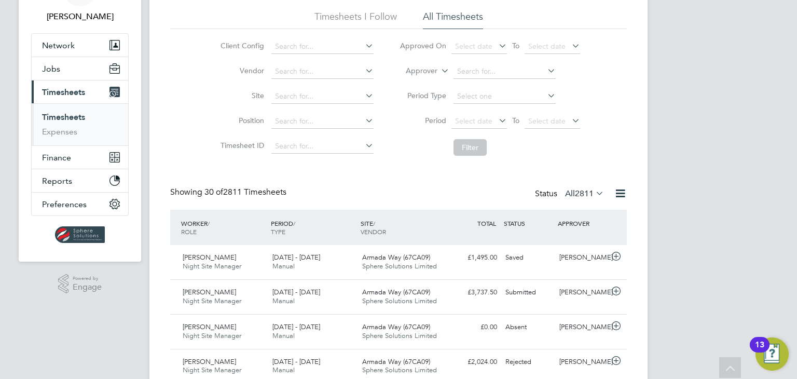 The height and width of the screenshot is (379, 797). Describe the element at coordinates (223, 227) in the screenshot. I see `div: WORKER` at that location.